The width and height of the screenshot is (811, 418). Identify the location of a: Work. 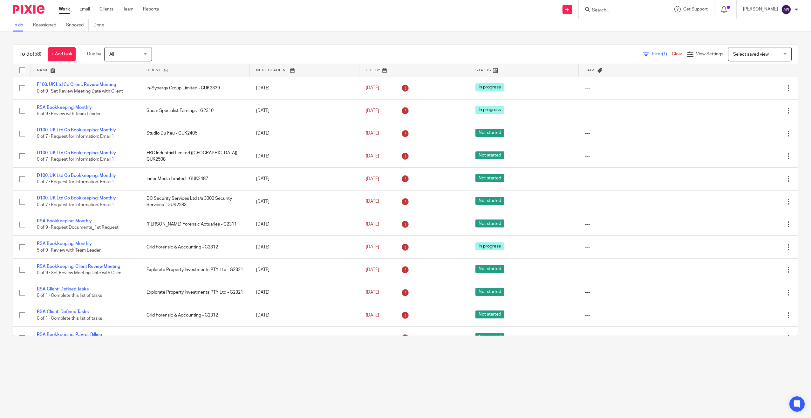
(64, 9).